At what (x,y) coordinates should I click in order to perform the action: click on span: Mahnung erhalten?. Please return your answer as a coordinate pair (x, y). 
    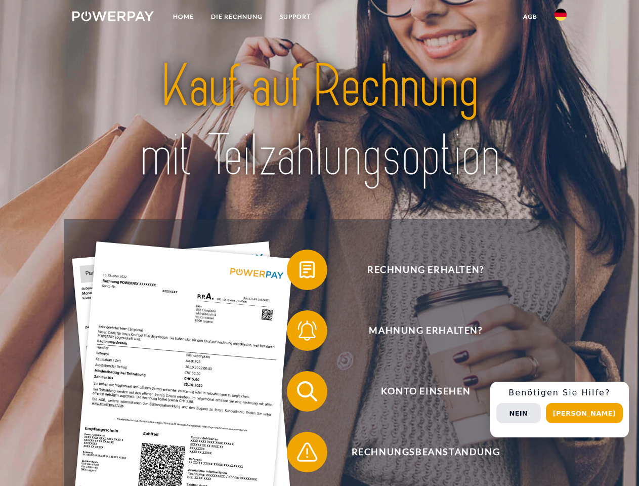
    Looking at the image, I should click on (426, 330).